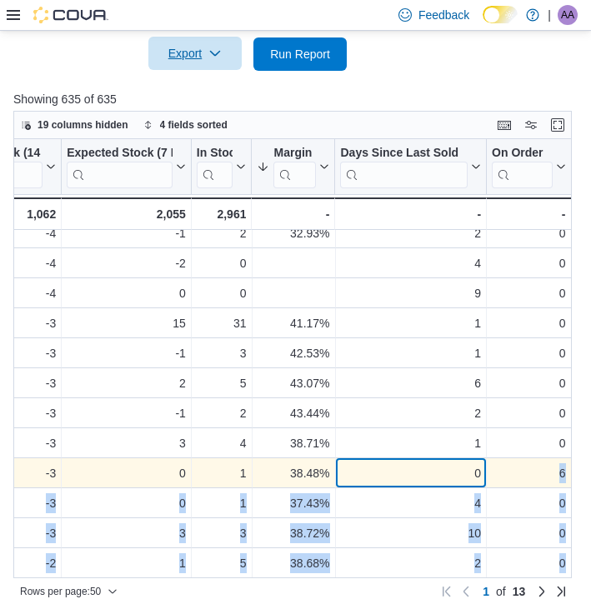  Describe the element at coordinates (293, 233) in the screenshot. I see `div: 32.93%` at that location.